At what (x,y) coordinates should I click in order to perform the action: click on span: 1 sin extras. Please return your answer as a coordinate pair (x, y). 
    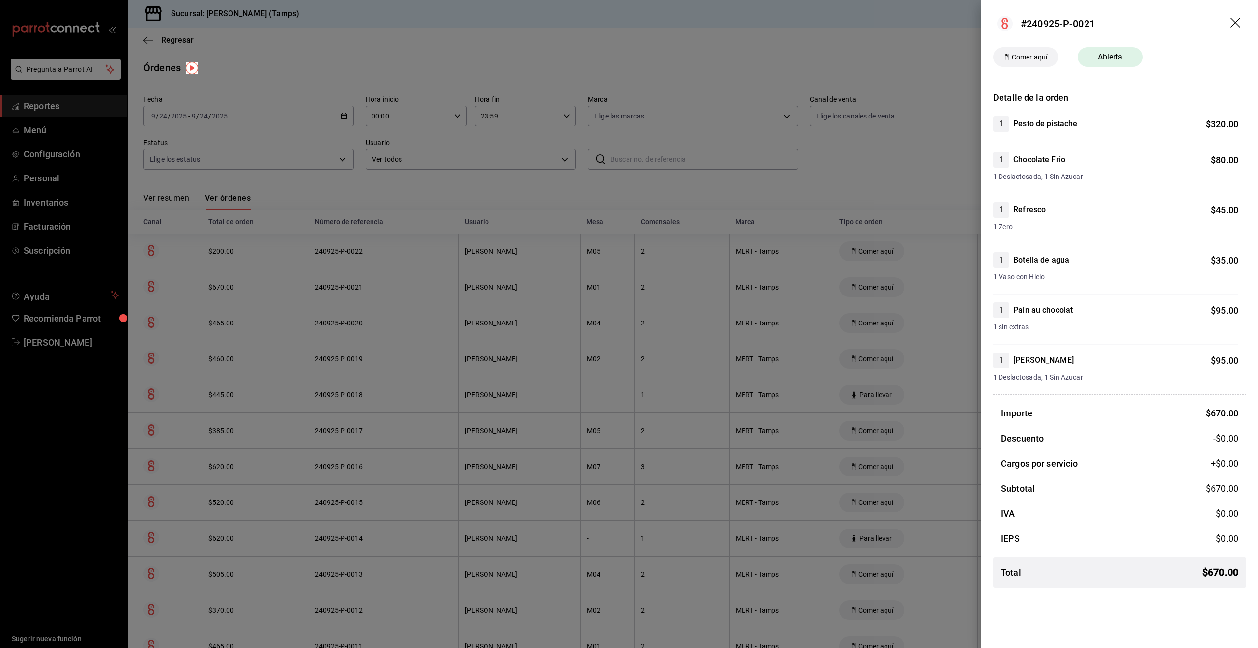
    Looking at the image, I should click on (1116, 327).